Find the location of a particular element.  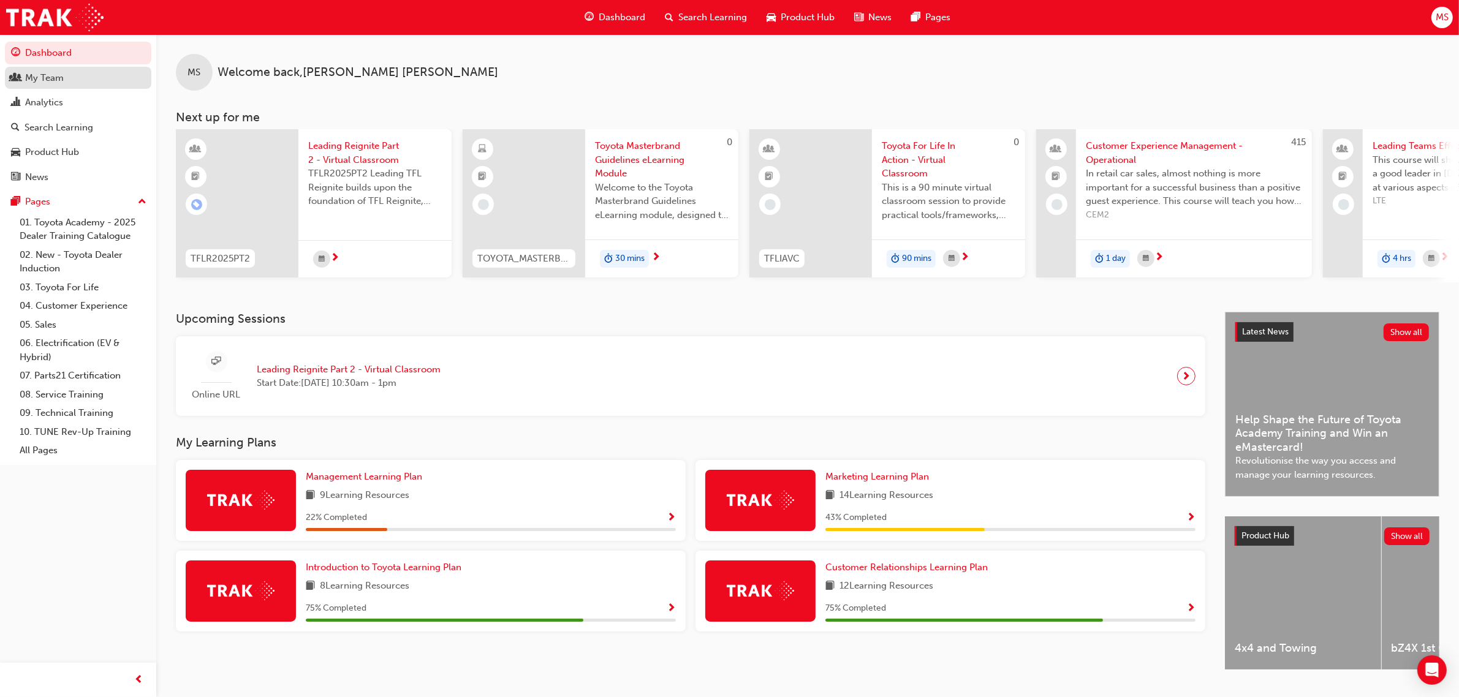

a: Customer Relationships Learning Plan is located at coordinates (909, 568).